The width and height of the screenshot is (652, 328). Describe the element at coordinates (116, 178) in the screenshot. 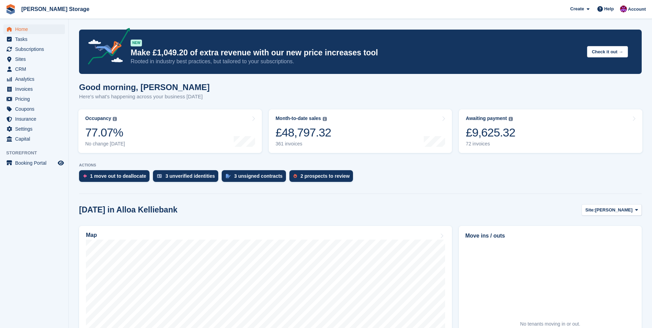

I see `a: 1 move out to deallocate` at that location.